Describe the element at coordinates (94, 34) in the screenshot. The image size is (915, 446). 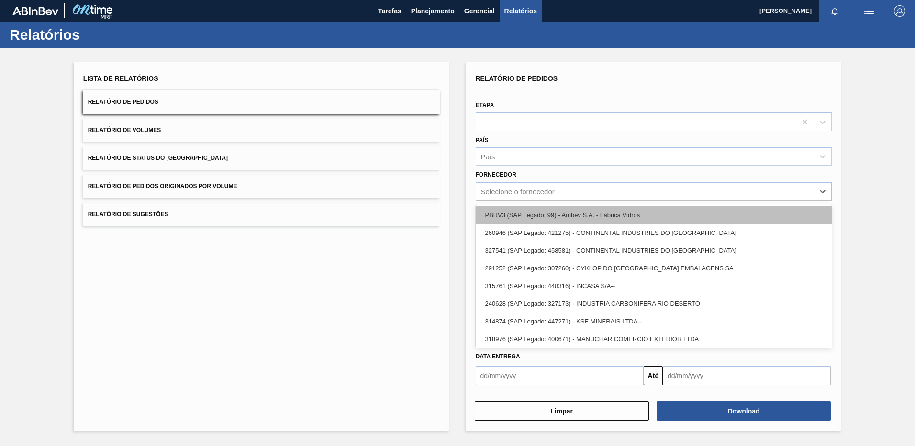
I see `h1: Relatórios` at that location.